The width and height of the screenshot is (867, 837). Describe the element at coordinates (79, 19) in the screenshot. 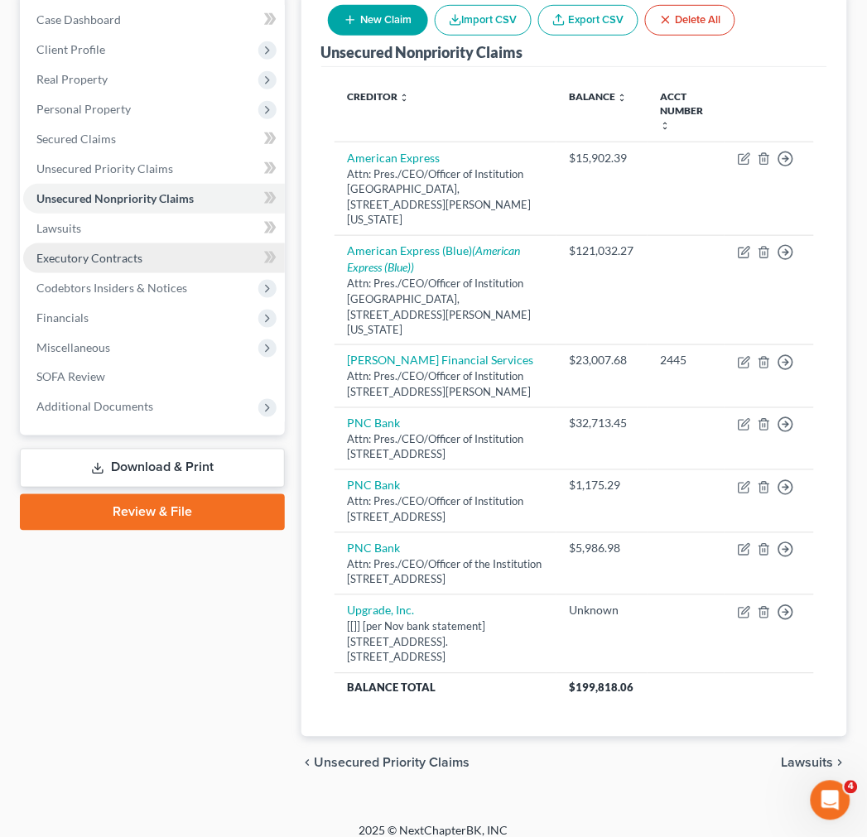

I see `span: Case Dashboard` at that location.